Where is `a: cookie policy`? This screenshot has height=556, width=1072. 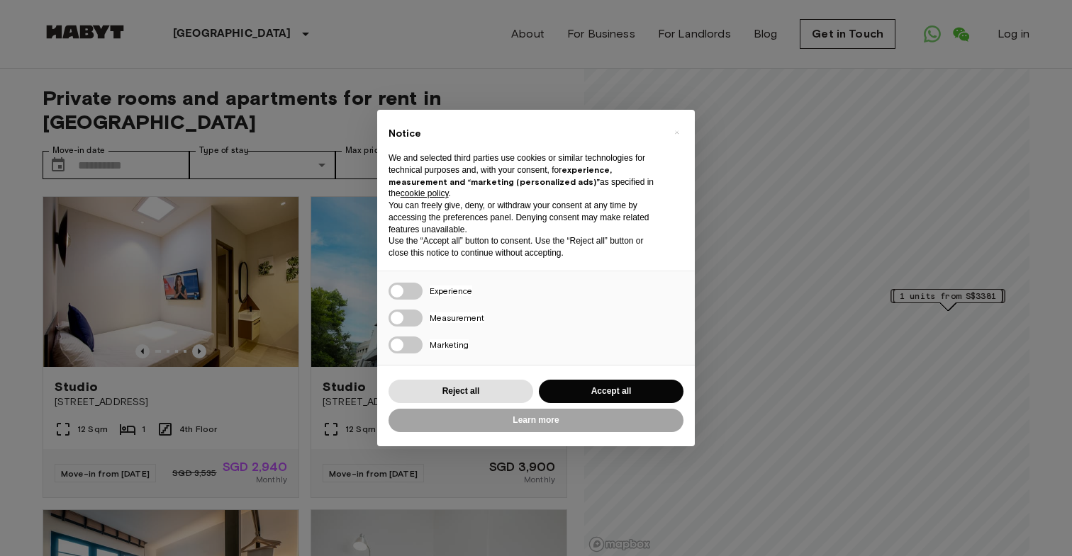
a: cookie policy is located at coordinates (425, 194).